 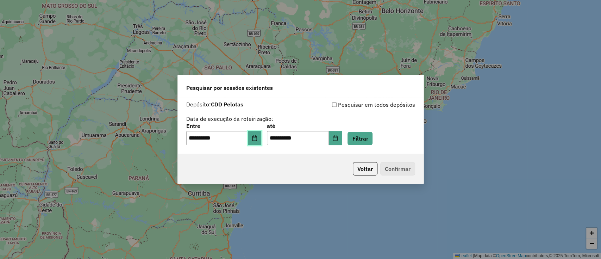 What do you see at coordinates (365, 169) in the screenshot?
I see `button: Voltar` at bounding box center [365, 169].